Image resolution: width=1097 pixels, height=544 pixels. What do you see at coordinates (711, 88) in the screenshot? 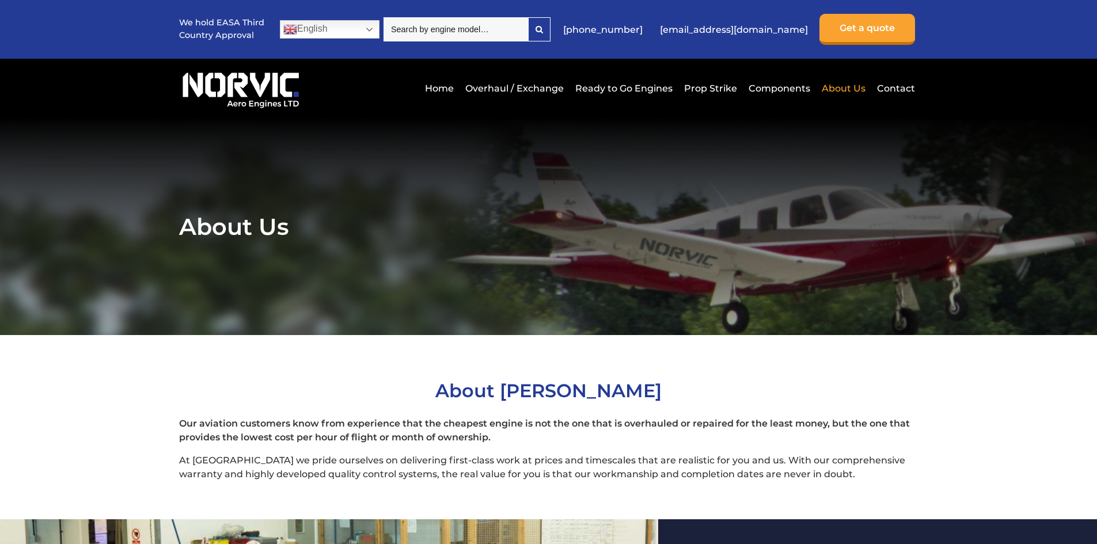
I see `a: Prop Strike` at bounding box center [711, 88].